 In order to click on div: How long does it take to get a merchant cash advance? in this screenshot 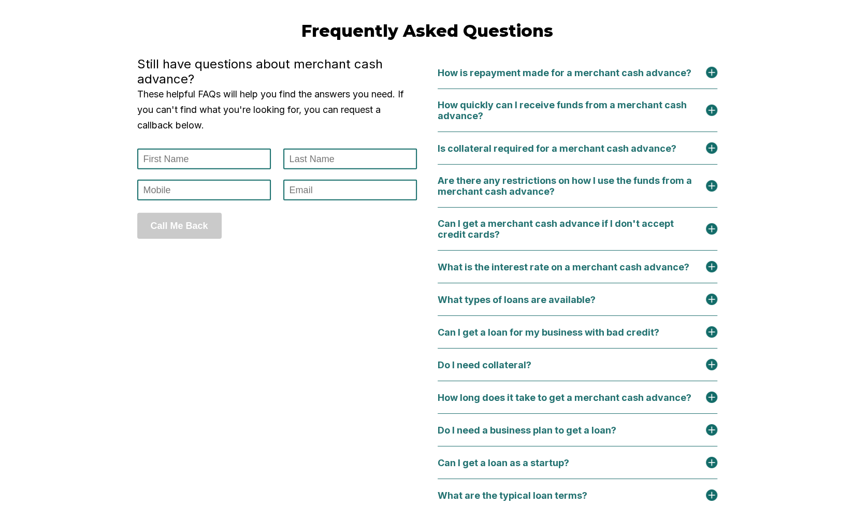, I will do `click(571, 397)`.